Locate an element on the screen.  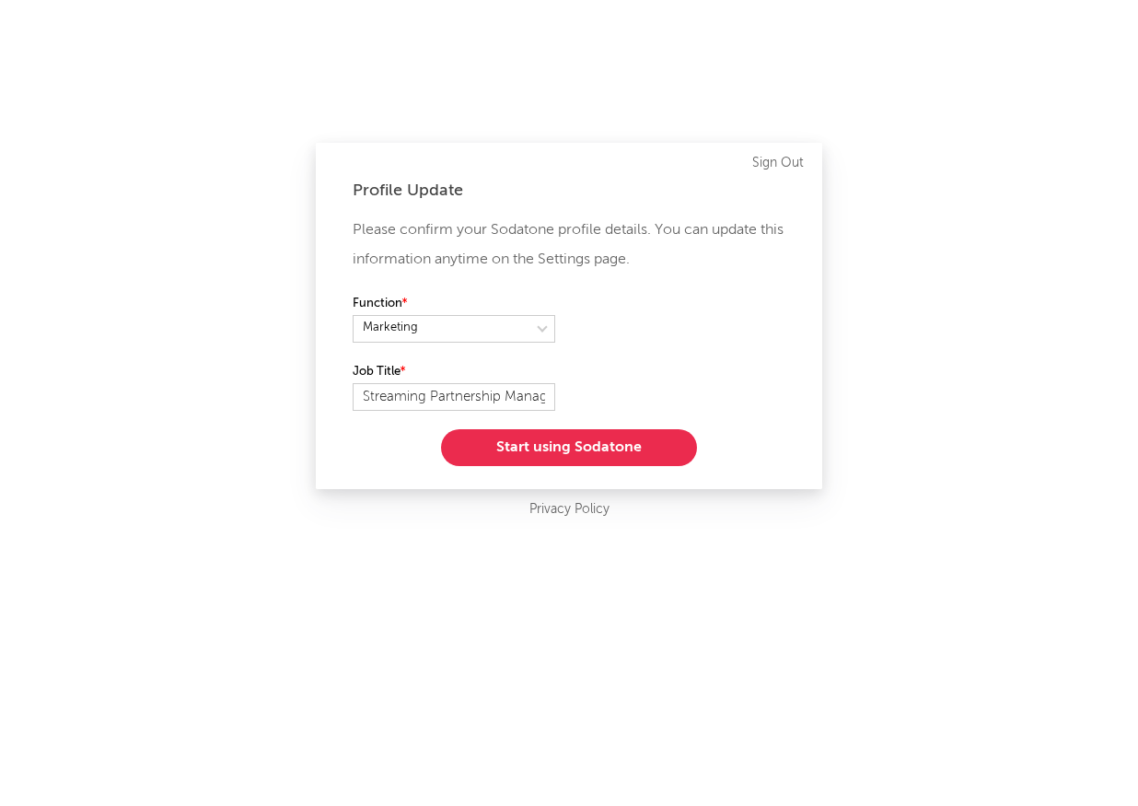
label: Function is located at coordinates (454, 304).